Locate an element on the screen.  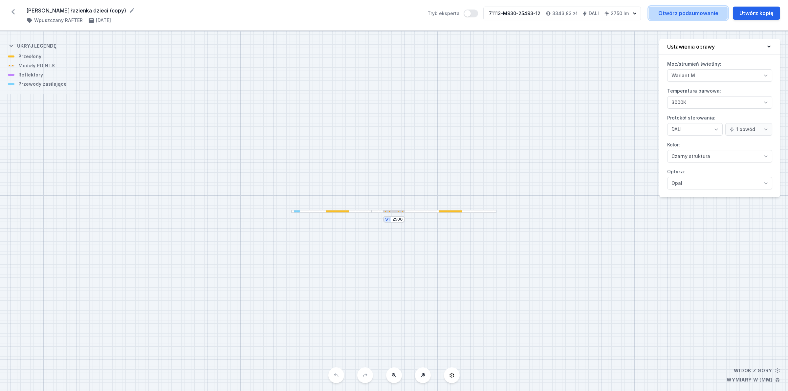
div: 71113-M930-25493-12 is located at coordinates (514, 13).